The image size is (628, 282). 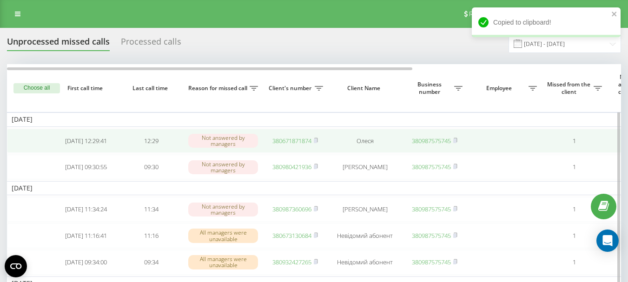 What do you see at coordinates (607, 241) in the screenshot?
I see `div: Open Intercom Messenger` at bounding box center [607, 241].